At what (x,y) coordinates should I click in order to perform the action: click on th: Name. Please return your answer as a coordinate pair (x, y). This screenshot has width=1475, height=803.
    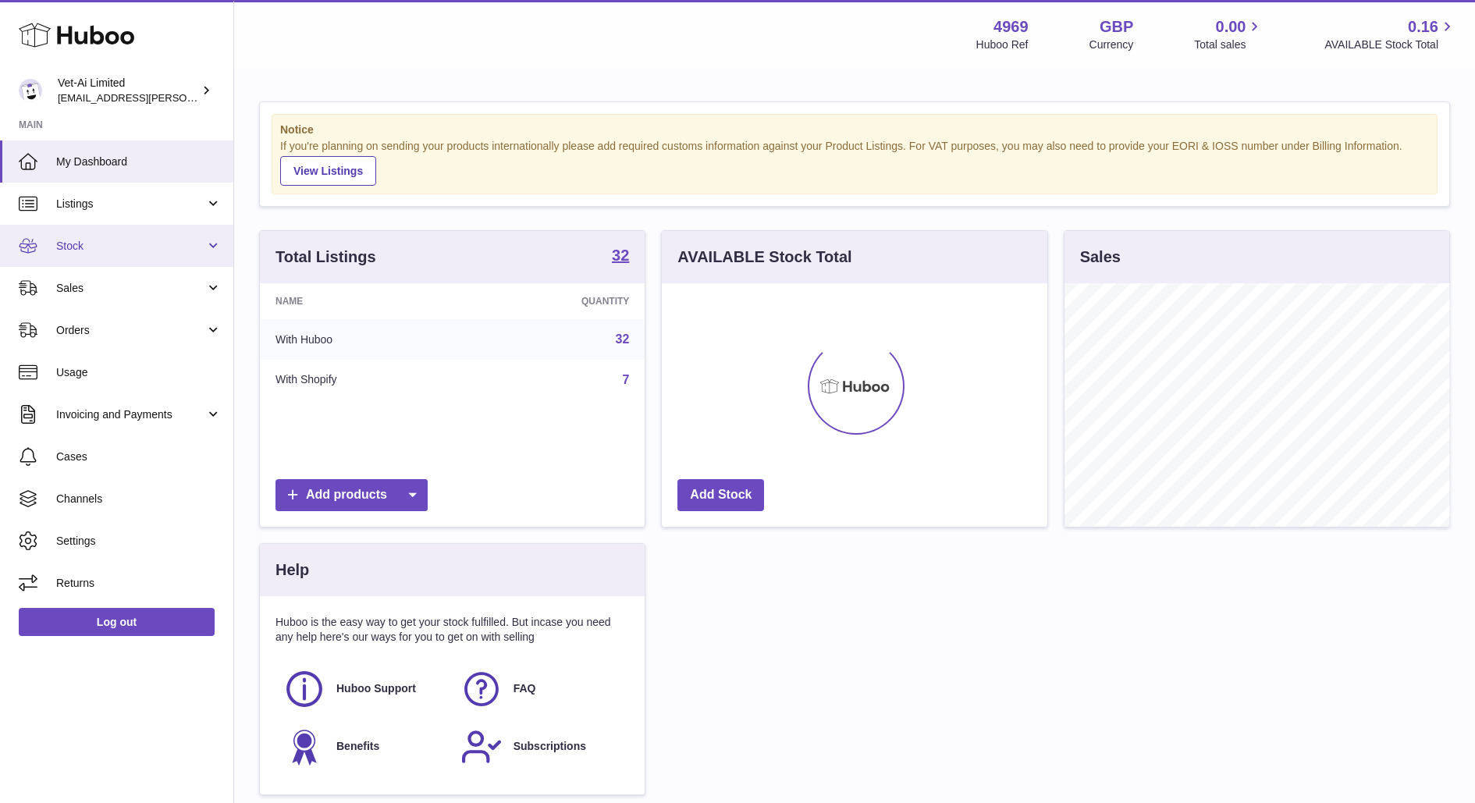
    Looking at the image, I should click on (364, 301).